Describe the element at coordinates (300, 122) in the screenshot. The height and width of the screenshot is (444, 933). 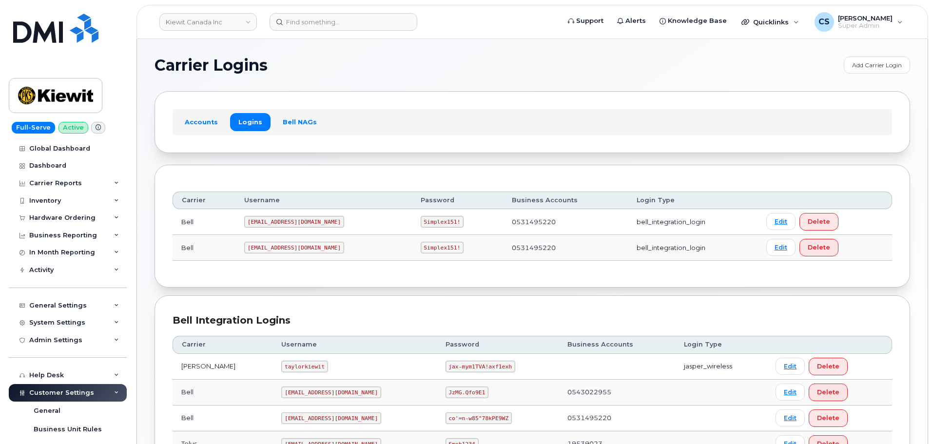
I see `a: Bell NAGs` at that location.